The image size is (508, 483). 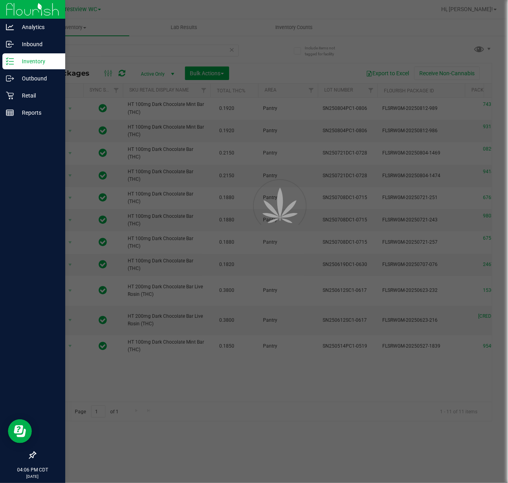 I want to click on p: Retail, so click(x=38, y=96).